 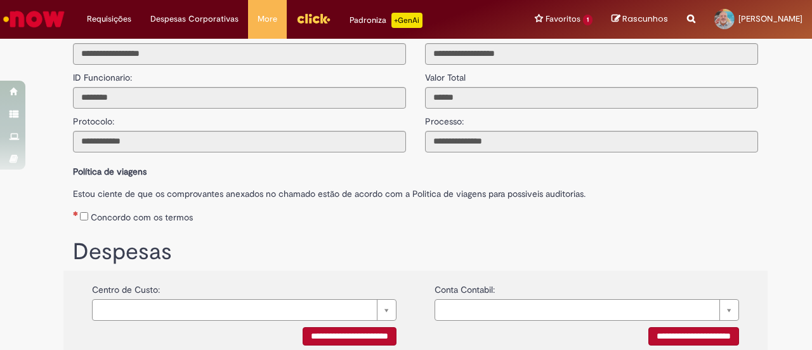 I want to click on img: click_logo_yellow_360x200.png, so click(x=313, y=18).